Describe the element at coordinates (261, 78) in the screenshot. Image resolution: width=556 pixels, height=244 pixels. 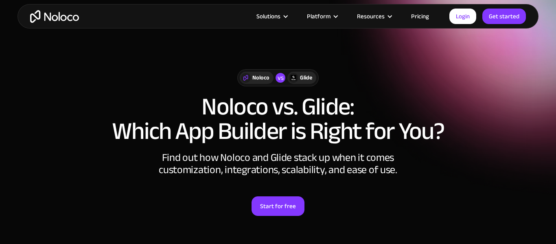
I see `div: Noloco` at that location.